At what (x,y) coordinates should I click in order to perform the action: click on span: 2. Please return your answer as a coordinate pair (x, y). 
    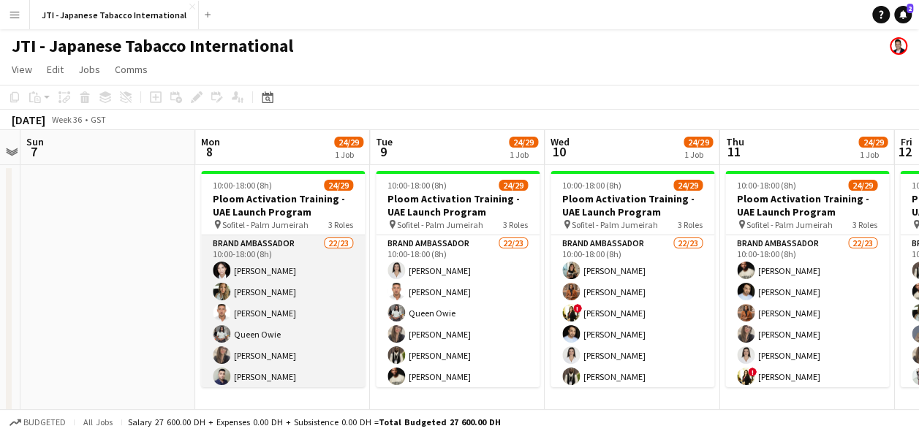
    Looking at the image, I should click on (910, 8).